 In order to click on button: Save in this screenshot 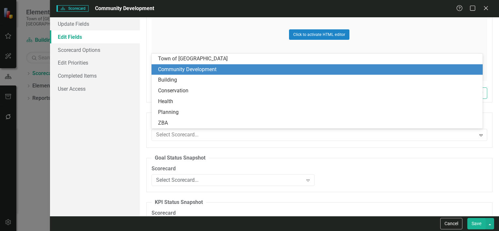, I will do `click(476, 224)`.